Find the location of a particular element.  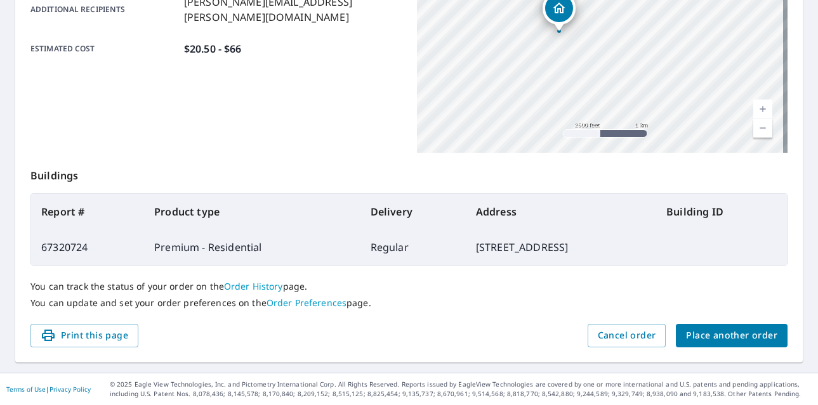

p: Buildings is located at coordinates (409, 173).